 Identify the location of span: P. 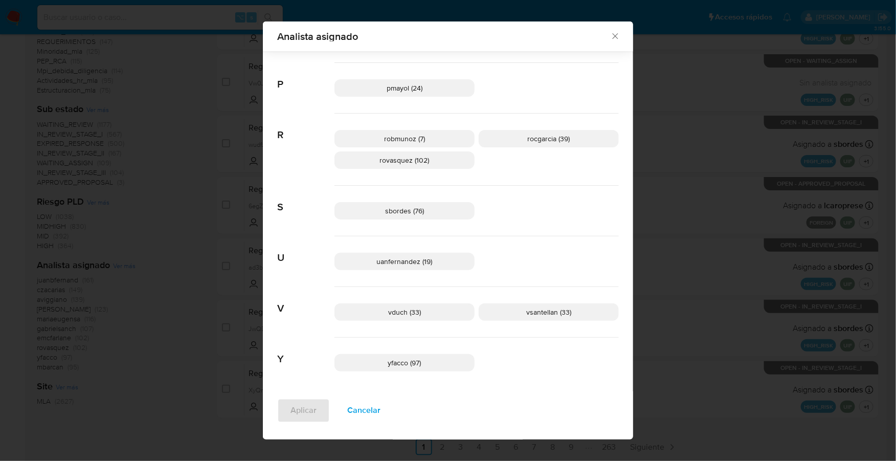
(306, 77).